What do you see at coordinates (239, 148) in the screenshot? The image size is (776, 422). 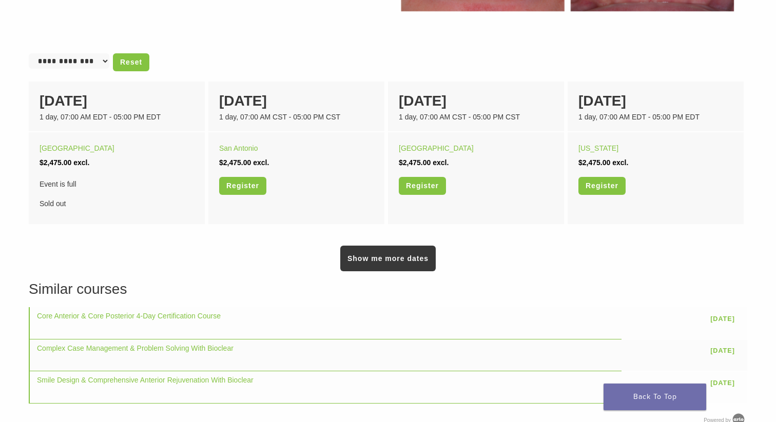 I see `a: San Antonio` at bounding box center [239, 148].